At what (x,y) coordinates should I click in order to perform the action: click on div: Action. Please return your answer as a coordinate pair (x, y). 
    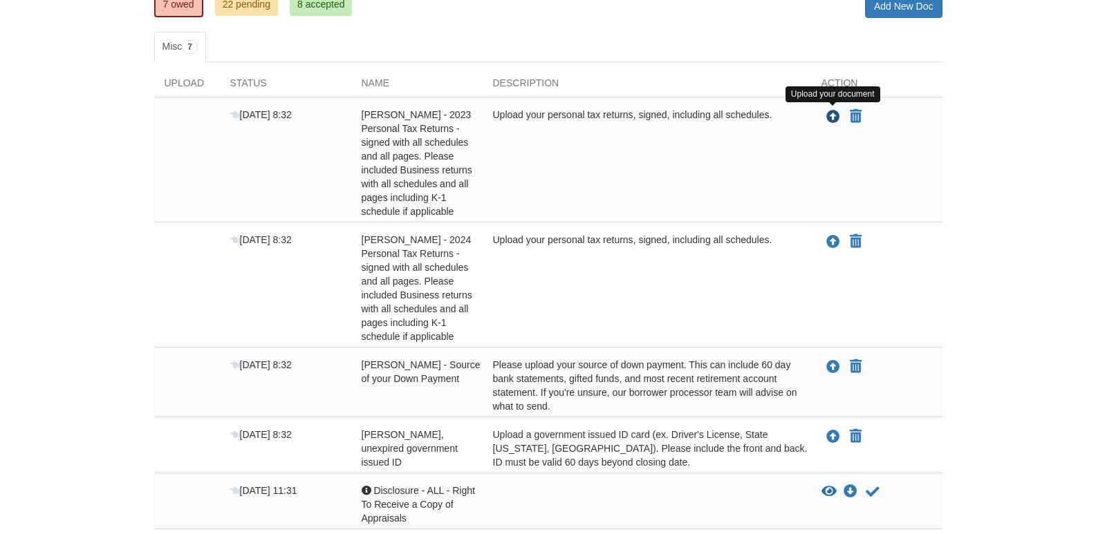
    Looking at the image, I should click on (876, 86).